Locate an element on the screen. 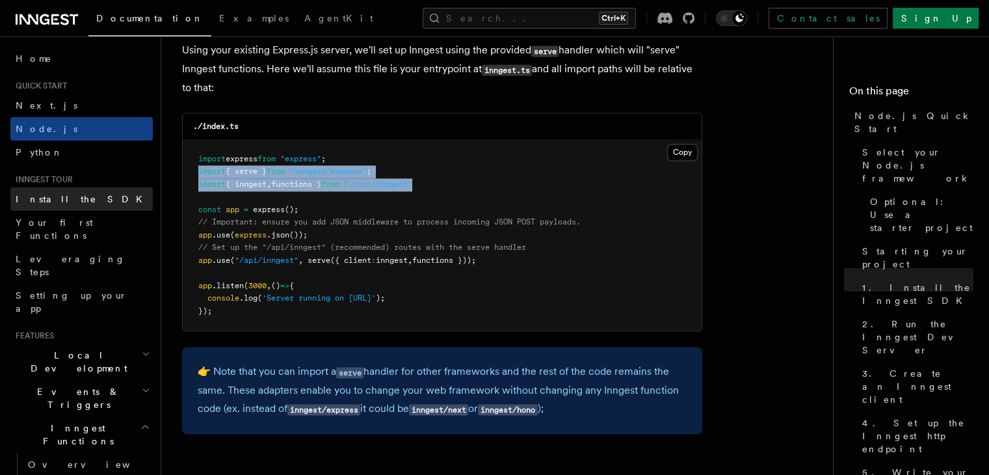  a: 3. Create an Inngest client is located at coordinates (915, 386).